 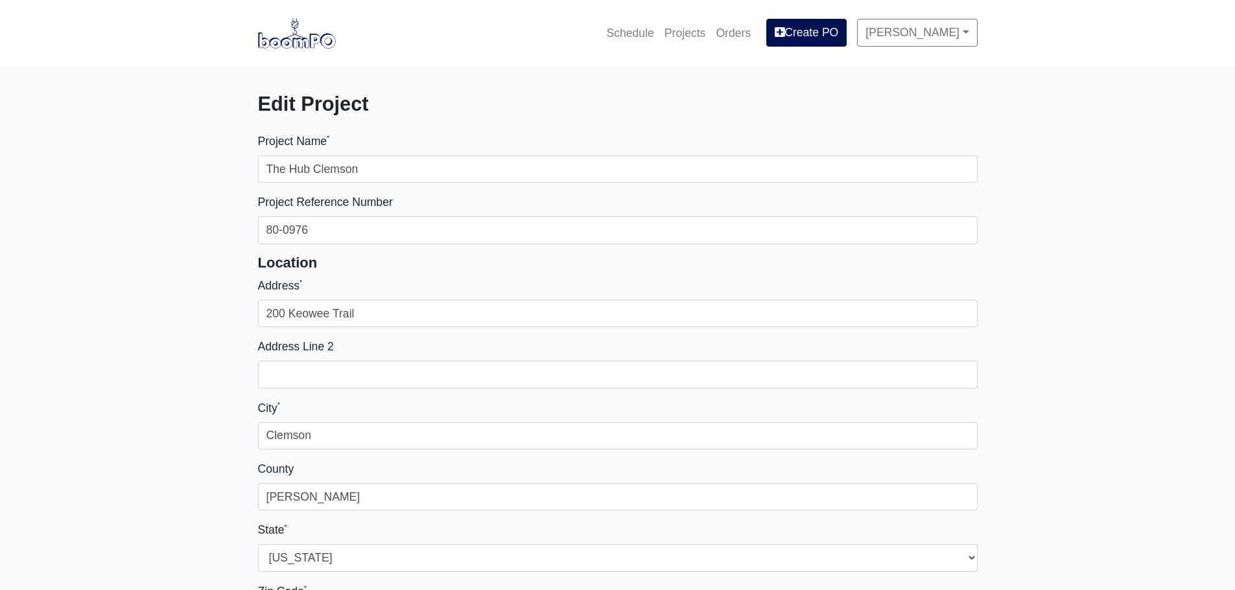 What do you see at coordinates (629, 33) in the screenshot?
I see `a: Schedule` at bounding box center [629, 33].